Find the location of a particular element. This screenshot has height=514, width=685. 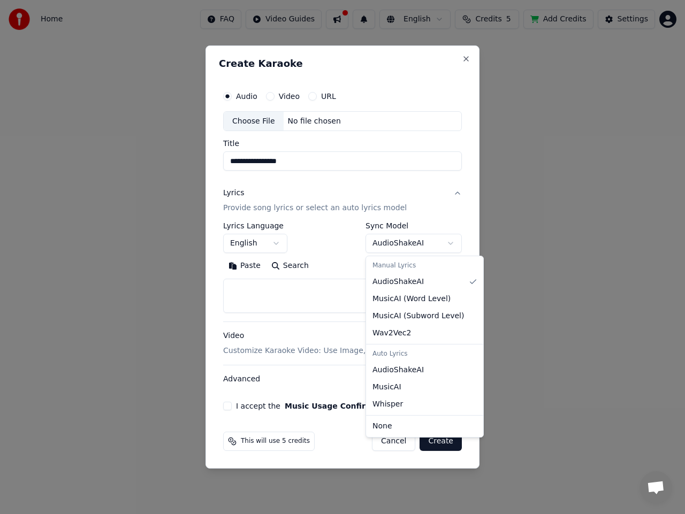

div: Auto Lyrics is located at coordinates (424, 354).